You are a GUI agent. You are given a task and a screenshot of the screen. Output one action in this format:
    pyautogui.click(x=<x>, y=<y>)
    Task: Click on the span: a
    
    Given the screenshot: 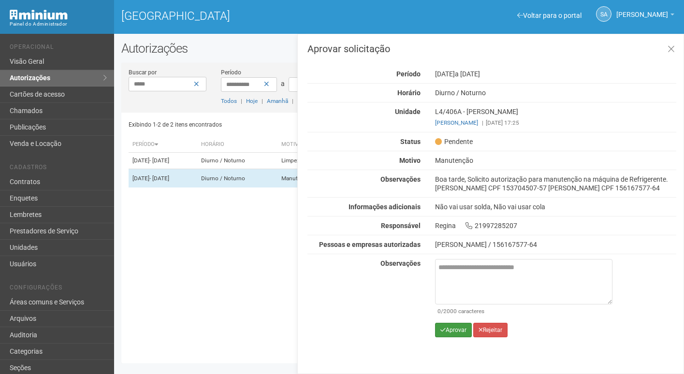 What is the action you would take?
    pyautogui.click(x=283, y=84)
    